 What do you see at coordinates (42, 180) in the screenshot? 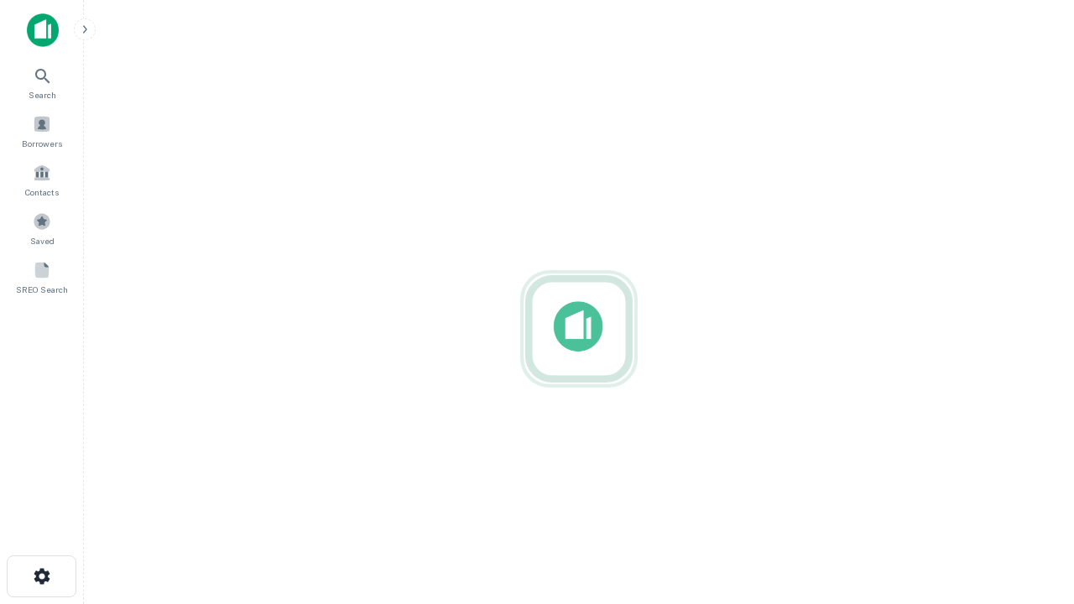
I see `a: Contacts` at bounding box center [42, 180].